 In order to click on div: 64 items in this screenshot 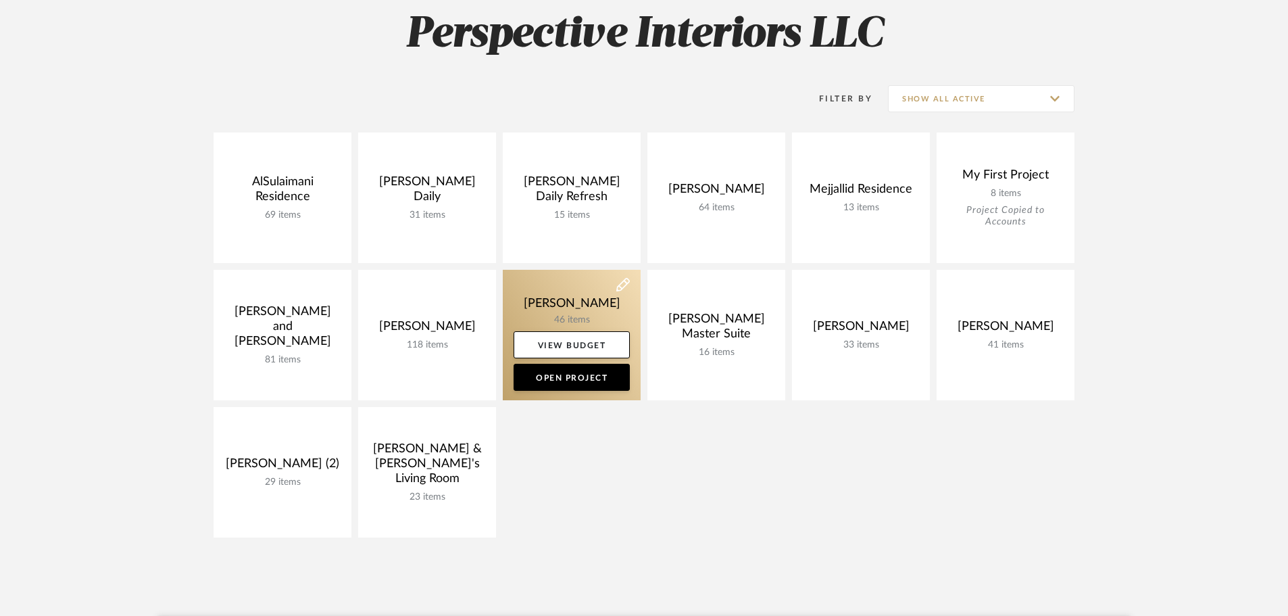, I will do `click(716, 207)`.